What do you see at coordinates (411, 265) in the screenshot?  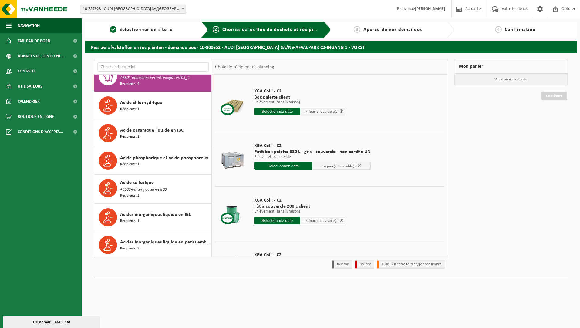 I see `li: Tijdelijk niet toegestaan/période limitée` at bounding box center [411, 265].